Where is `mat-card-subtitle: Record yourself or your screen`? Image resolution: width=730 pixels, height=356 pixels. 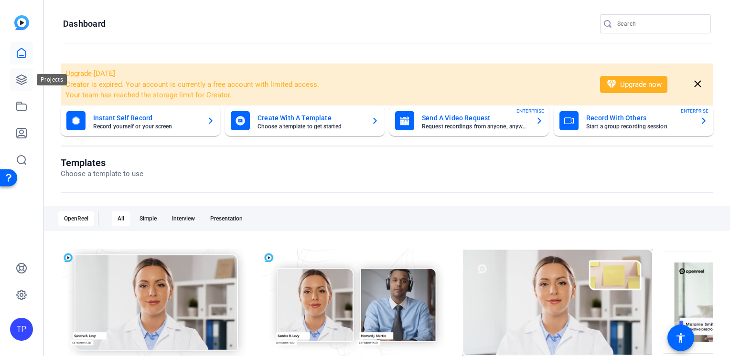 mat-card-subtitle: Record yourself or your screen is located at coordinates (146, 127).